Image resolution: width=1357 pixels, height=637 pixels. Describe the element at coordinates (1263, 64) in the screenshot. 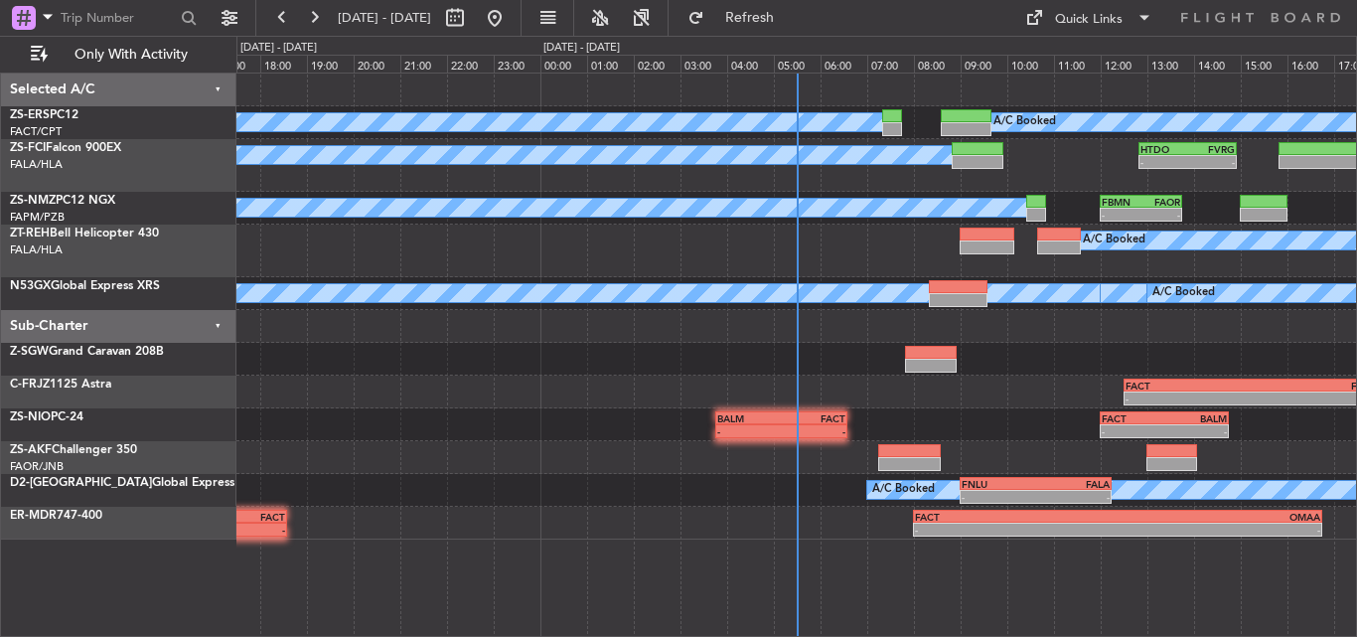

I see `div: 15:00` at that location.